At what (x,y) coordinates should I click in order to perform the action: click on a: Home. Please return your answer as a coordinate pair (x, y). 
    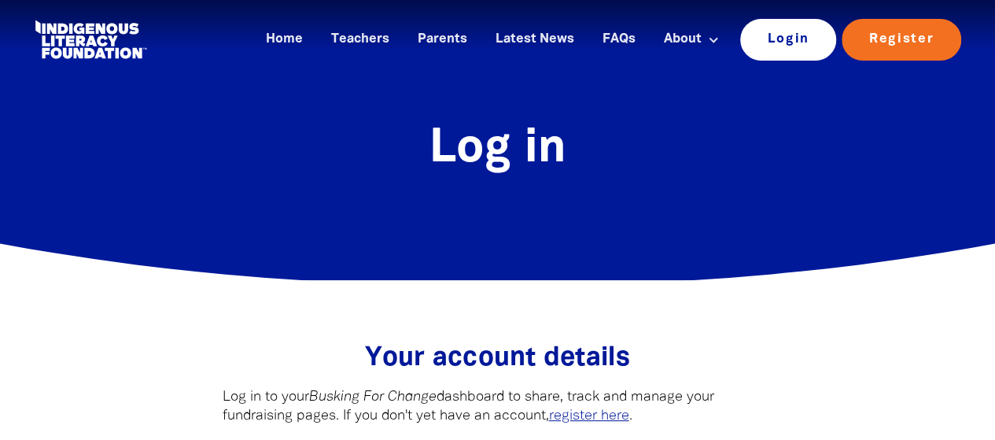
    Looking at the image, I should click on (284, 39).